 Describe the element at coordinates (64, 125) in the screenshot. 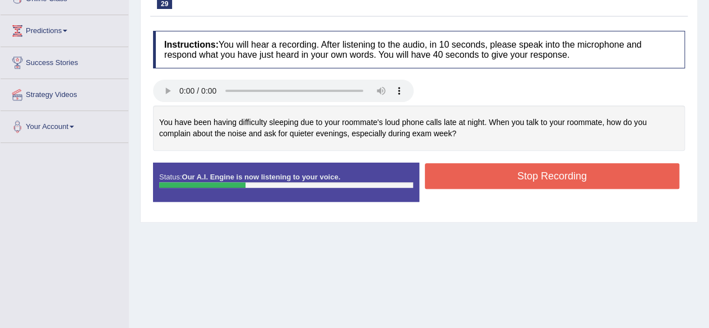

I see `a: Your Account` at that location.